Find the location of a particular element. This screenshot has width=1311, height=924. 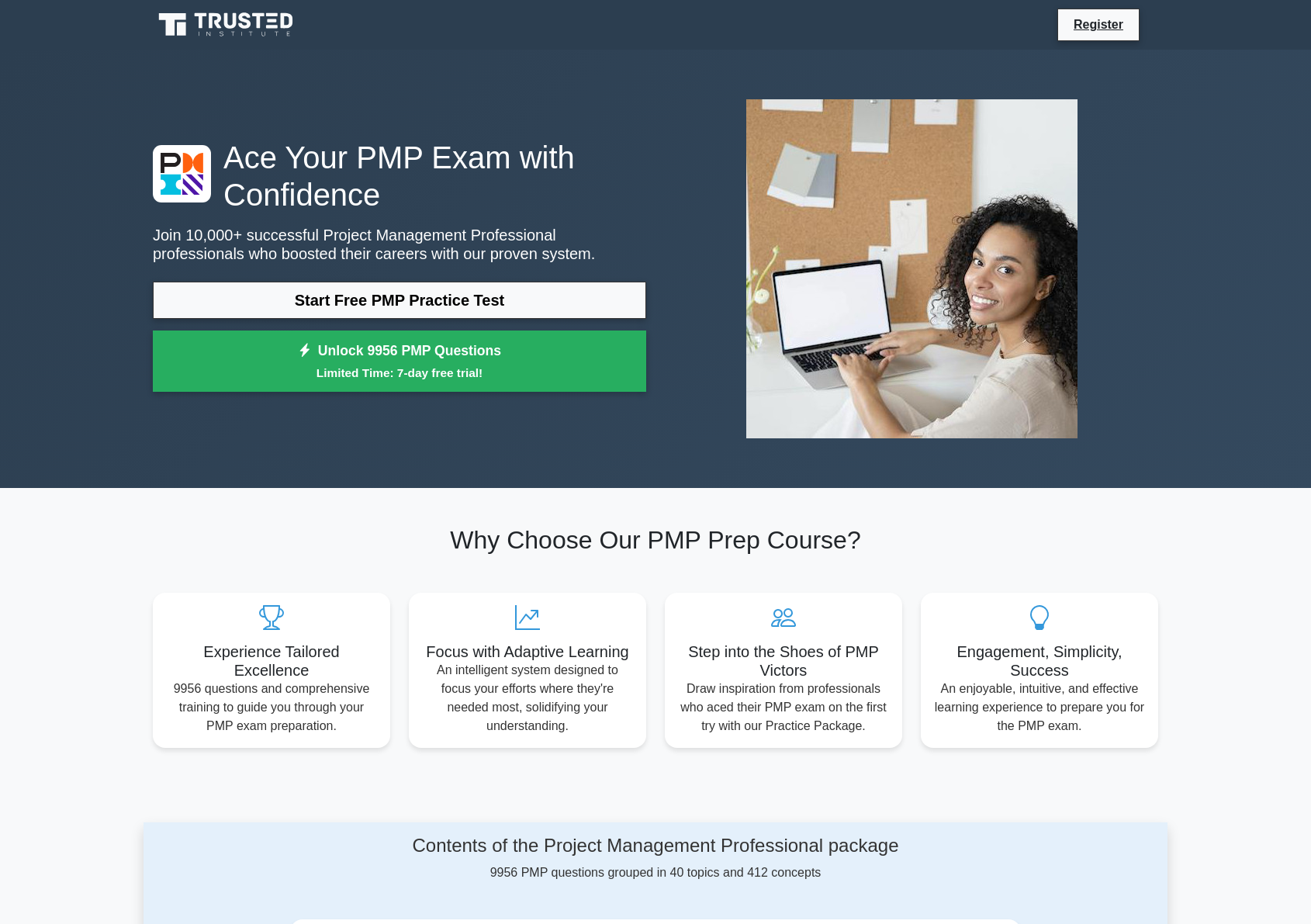

p: An enjoyable, intuitive, and effective learning experience to prepare you for the PMP exam. is located at coordinates (1039, 707).